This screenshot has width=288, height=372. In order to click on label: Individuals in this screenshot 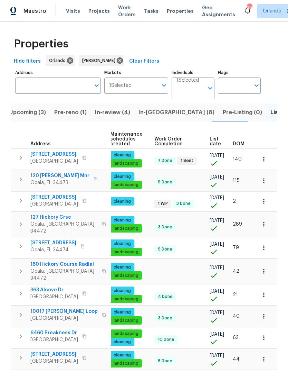, I will do `click(193, 73)`.